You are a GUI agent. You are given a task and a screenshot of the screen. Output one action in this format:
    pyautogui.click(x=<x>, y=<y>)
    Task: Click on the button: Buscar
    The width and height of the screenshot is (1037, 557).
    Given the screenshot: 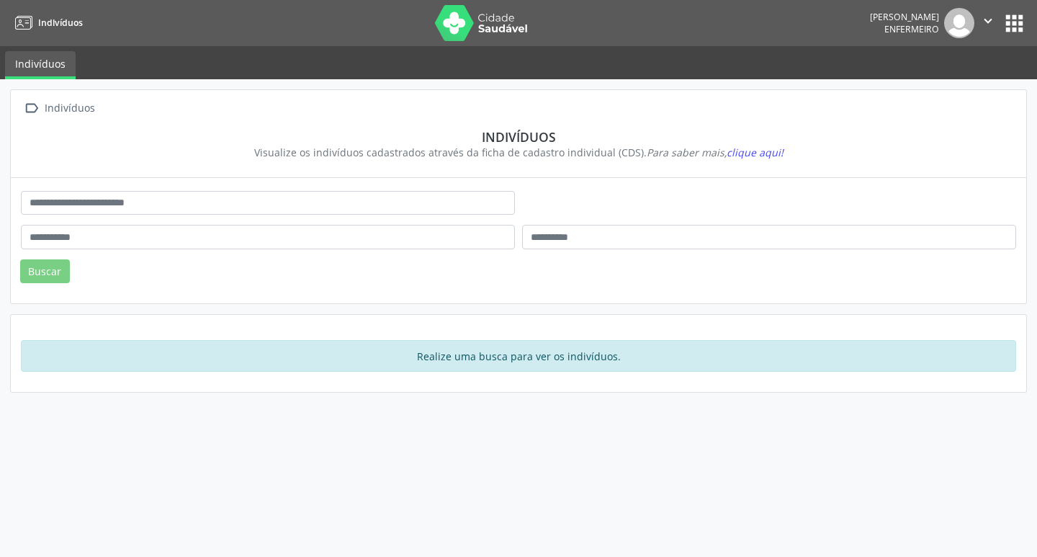 What is the action you would take?
    pyautogui.click(x=45, y=271)
    